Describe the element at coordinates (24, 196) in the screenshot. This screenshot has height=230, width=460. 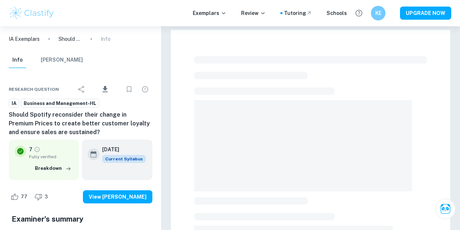
I see `span: 77` at that location.